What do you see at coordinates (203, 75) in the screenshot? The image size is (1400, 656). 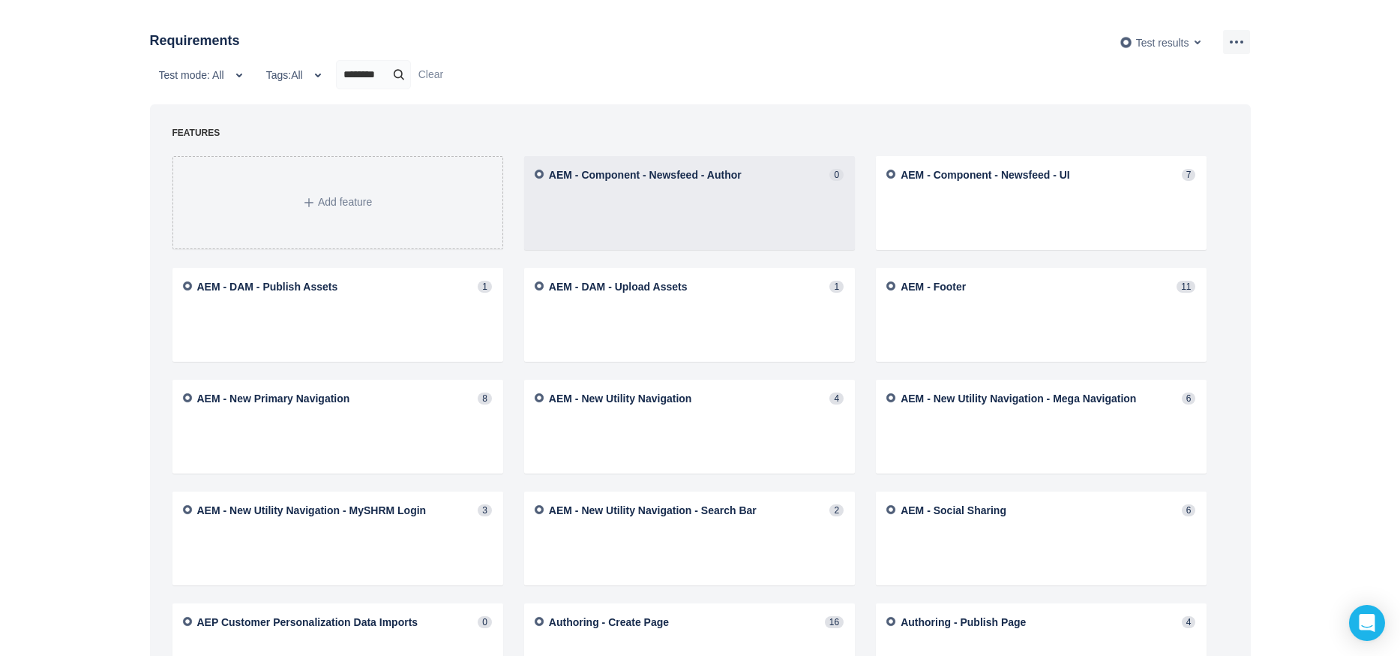 I see `button: Test mode: All` at bounding box center [203, 75].